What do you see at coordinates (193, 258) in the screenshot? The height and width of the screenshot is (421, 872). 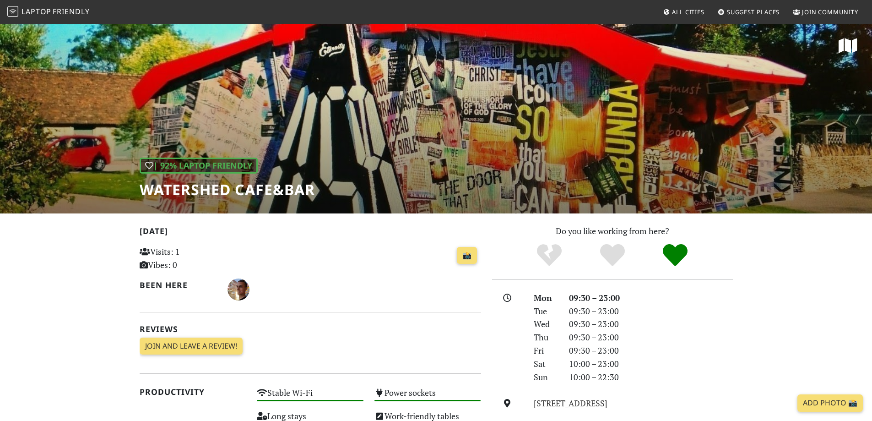 I see `p: Visits: 1 Vibes: 0` at bounding box center [193, 258].